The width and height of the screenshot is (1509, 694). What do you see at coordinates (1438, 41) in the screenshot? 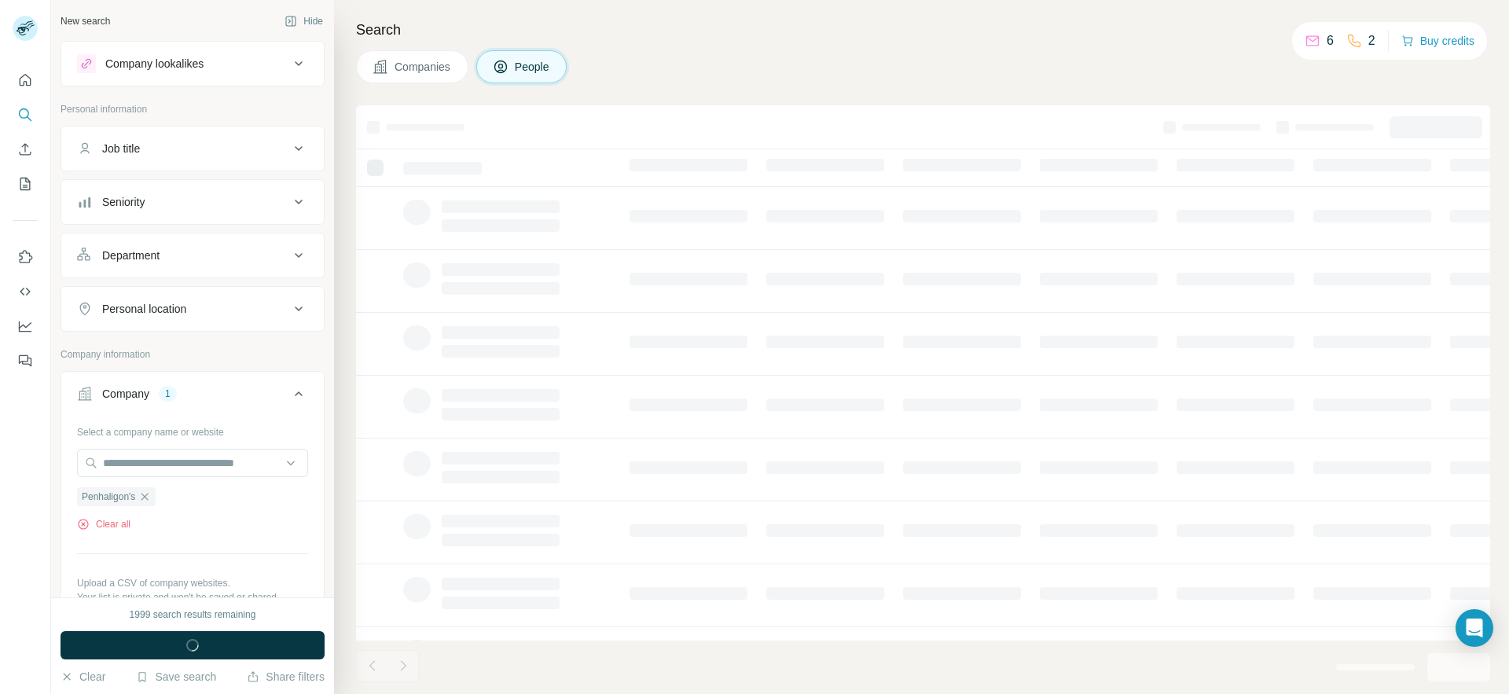
I see `button: Buy credits` at bounding box center [1438, 41].